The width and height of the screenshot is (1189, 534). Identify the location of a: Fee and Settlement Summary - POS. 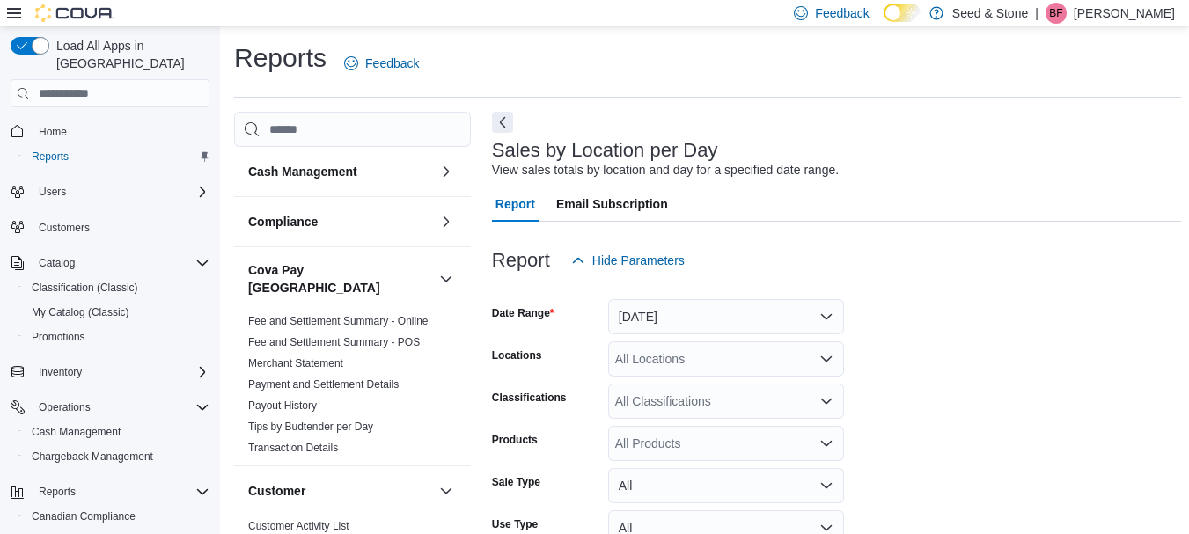
(334, 342).